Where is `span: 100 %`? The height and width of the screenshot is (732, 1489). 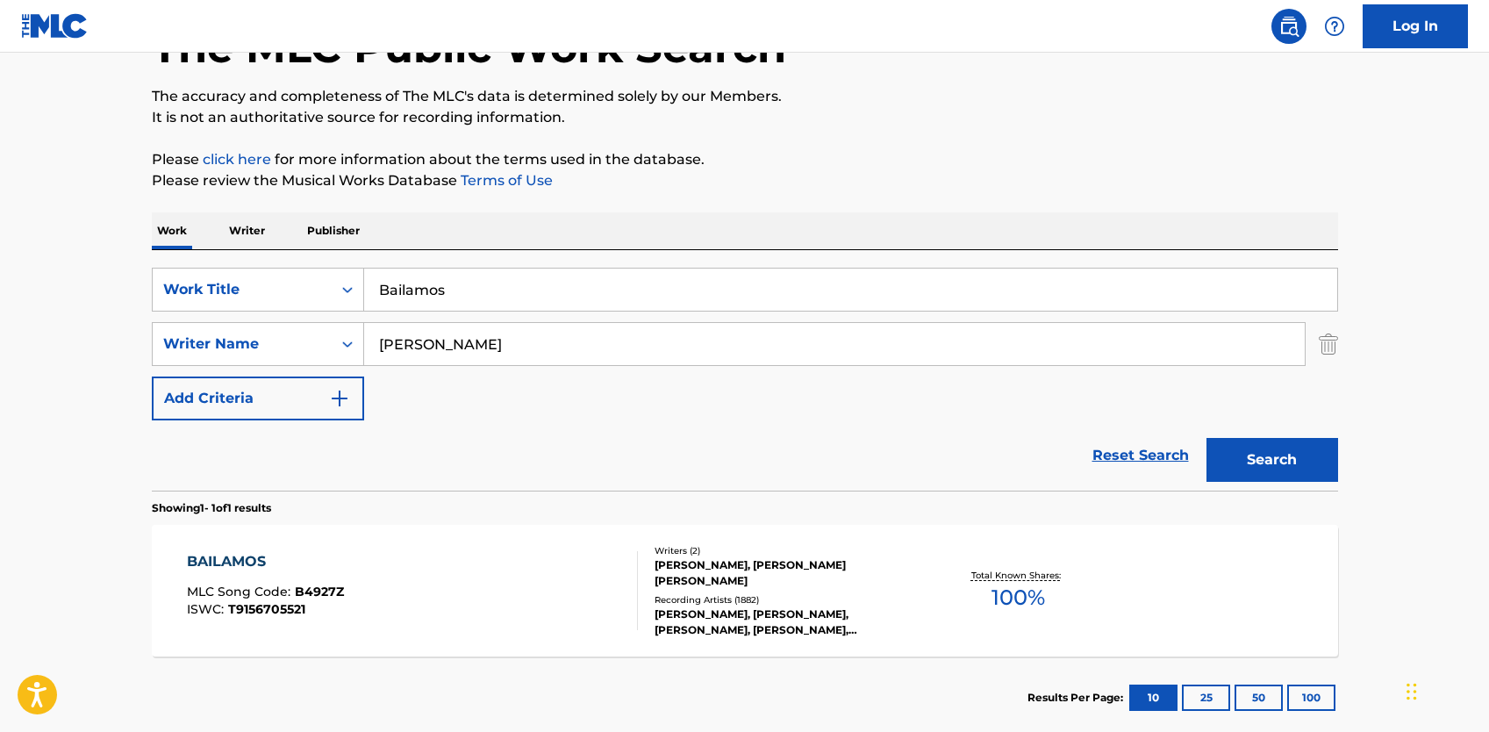
span: 100 % is located at coordinates (1018, 598).